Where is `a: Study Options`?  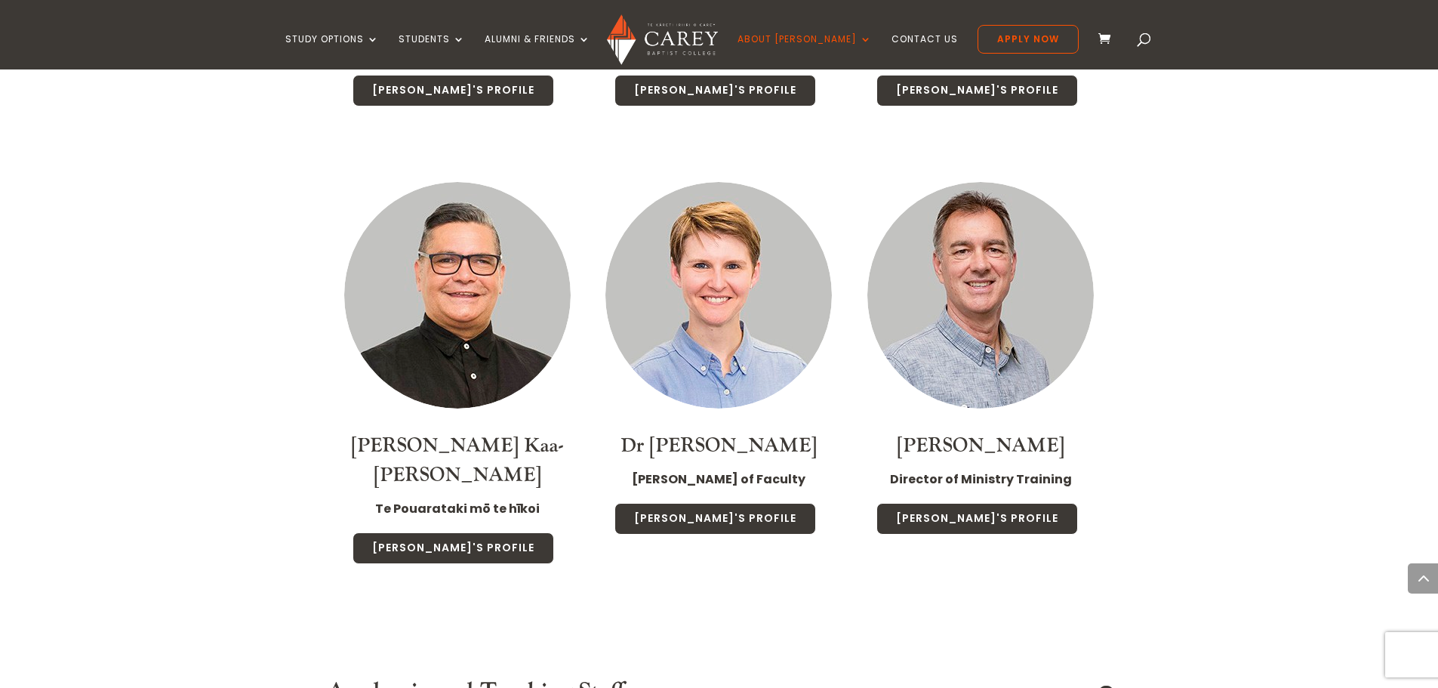
a: Study Options is located at coordinates (332, 51).